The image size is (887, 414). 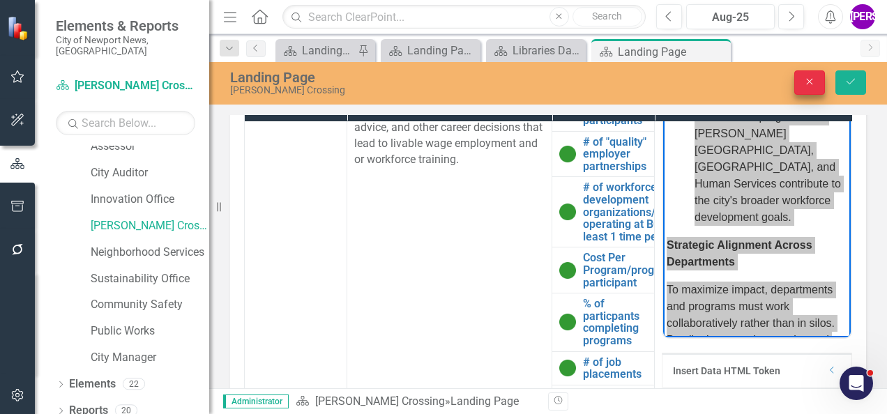 I want to click on a: # of job placements, so click(x=615, y=368).